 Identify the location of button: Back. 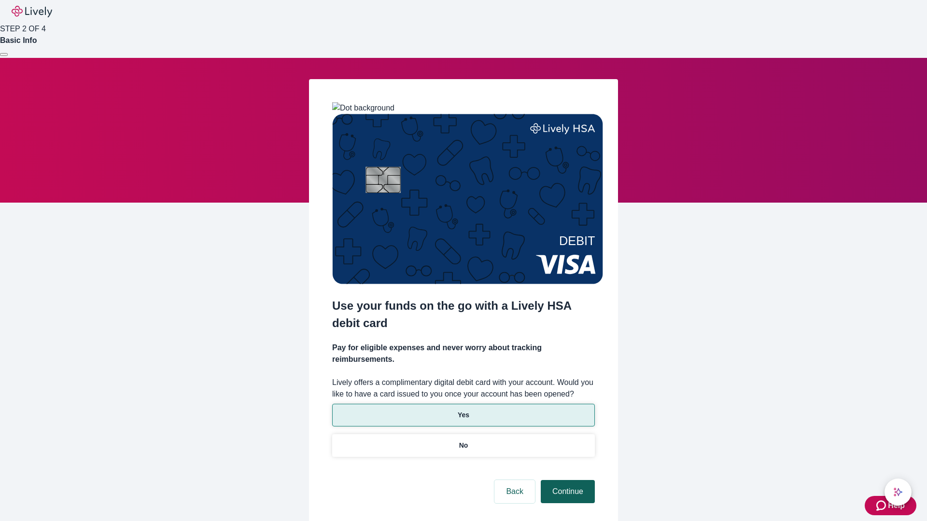
(514, 492).